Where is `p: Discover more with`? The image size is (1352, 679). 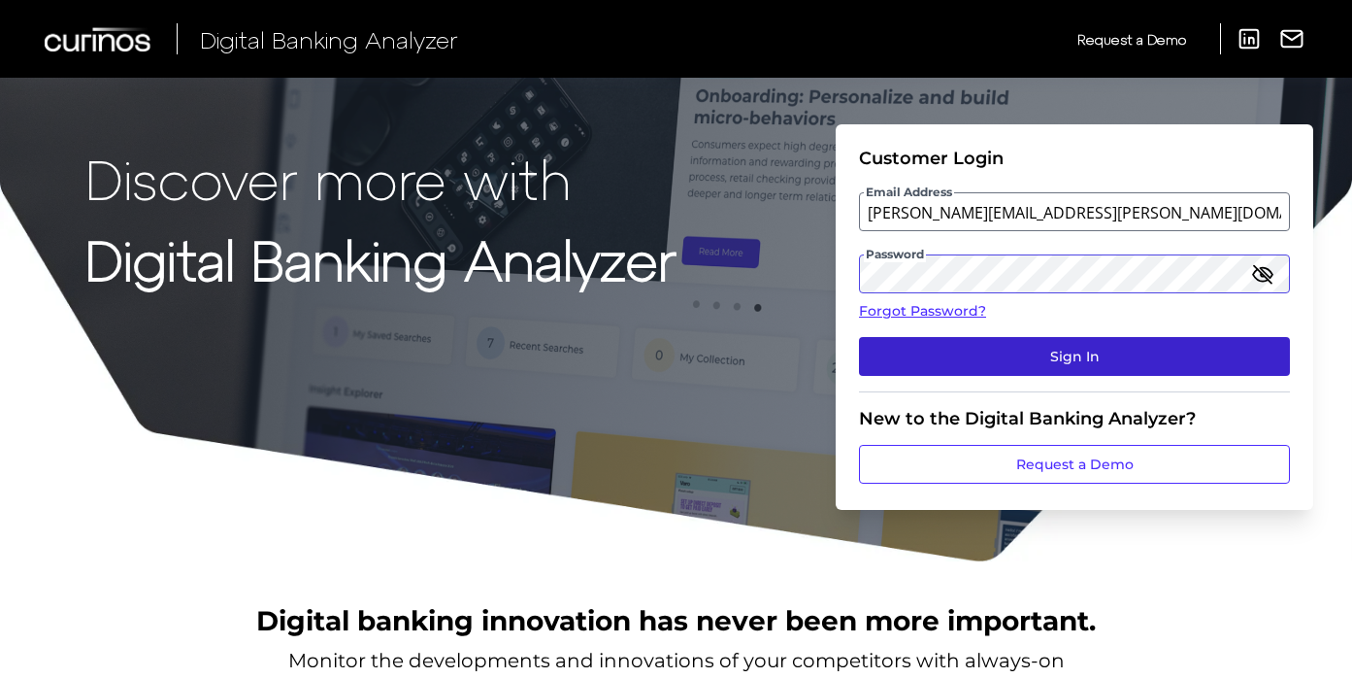
p: Discover more with is located at coordinates (381, 178).